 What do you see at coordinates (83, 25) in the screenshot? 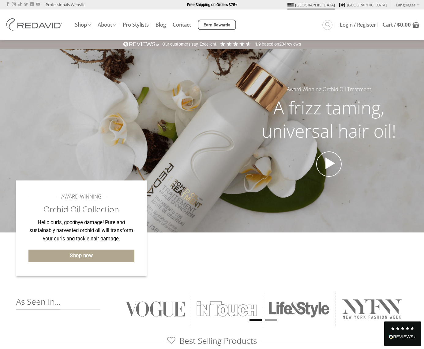
I see `a: Shop` at bounding box center [83, 25].